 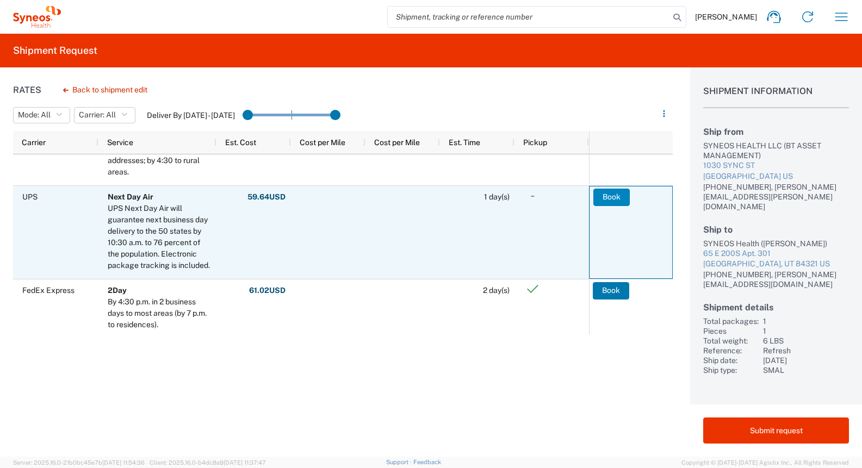 What do you see at coordinates (731, 331) in the screenshot?
I see `div: Pieces` at bounding box center [731, 331].